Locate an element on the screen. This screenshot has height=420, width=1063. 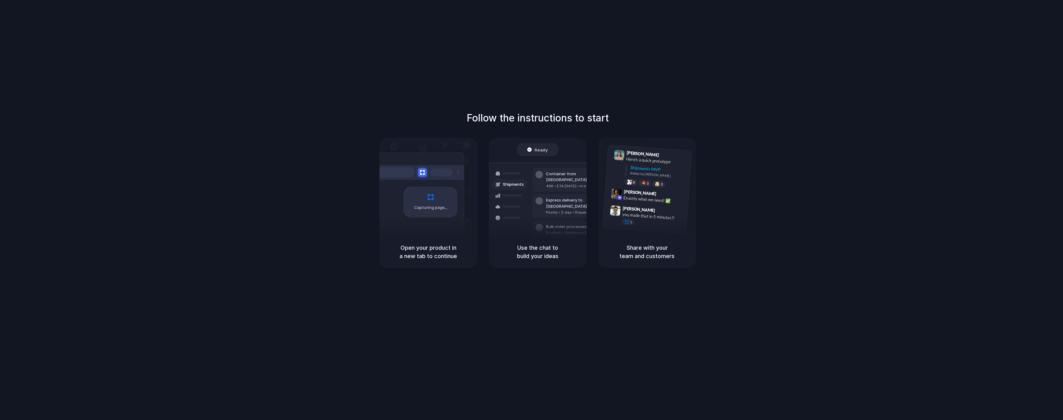
span: 9:47 AM is located at coordinates (663, 211).